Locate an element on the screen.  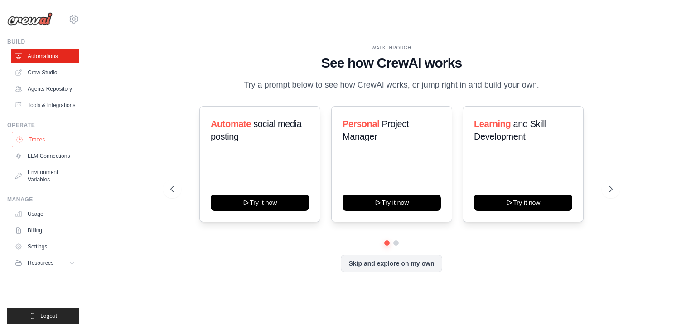
a: Environment Variables is located at coordinates (45, 176).